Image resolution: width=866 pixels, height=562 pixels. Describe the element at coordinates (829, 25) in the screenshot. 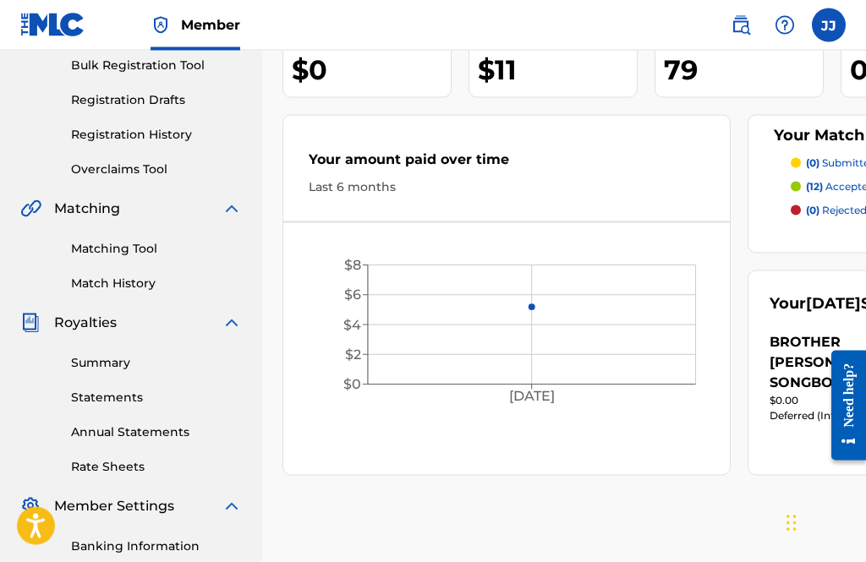

I see `div: User Menu` at that location.